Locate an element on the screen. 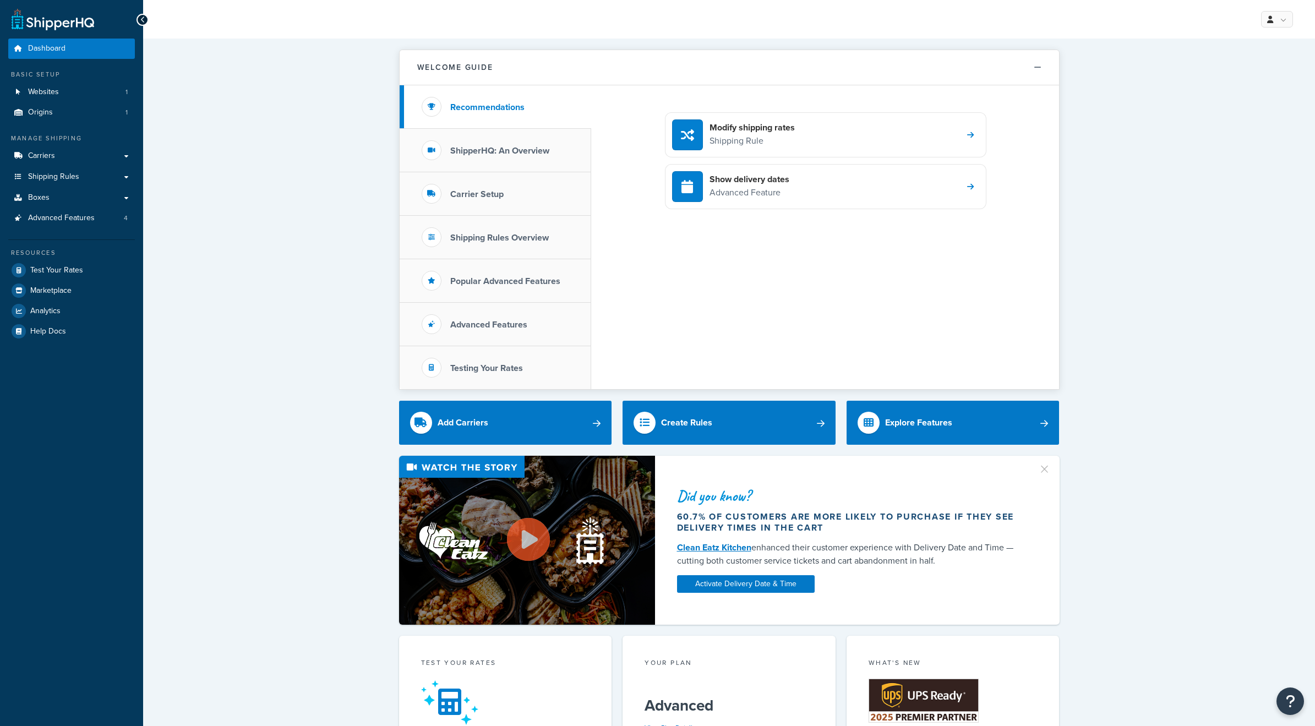 The image size is (1315, 726). div: Explore Features is located at coordinates (918, 423).